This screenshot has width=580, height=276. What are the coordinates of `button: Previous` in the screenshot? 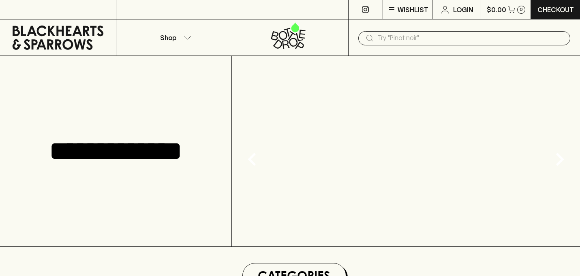 It's located at (252, 159).